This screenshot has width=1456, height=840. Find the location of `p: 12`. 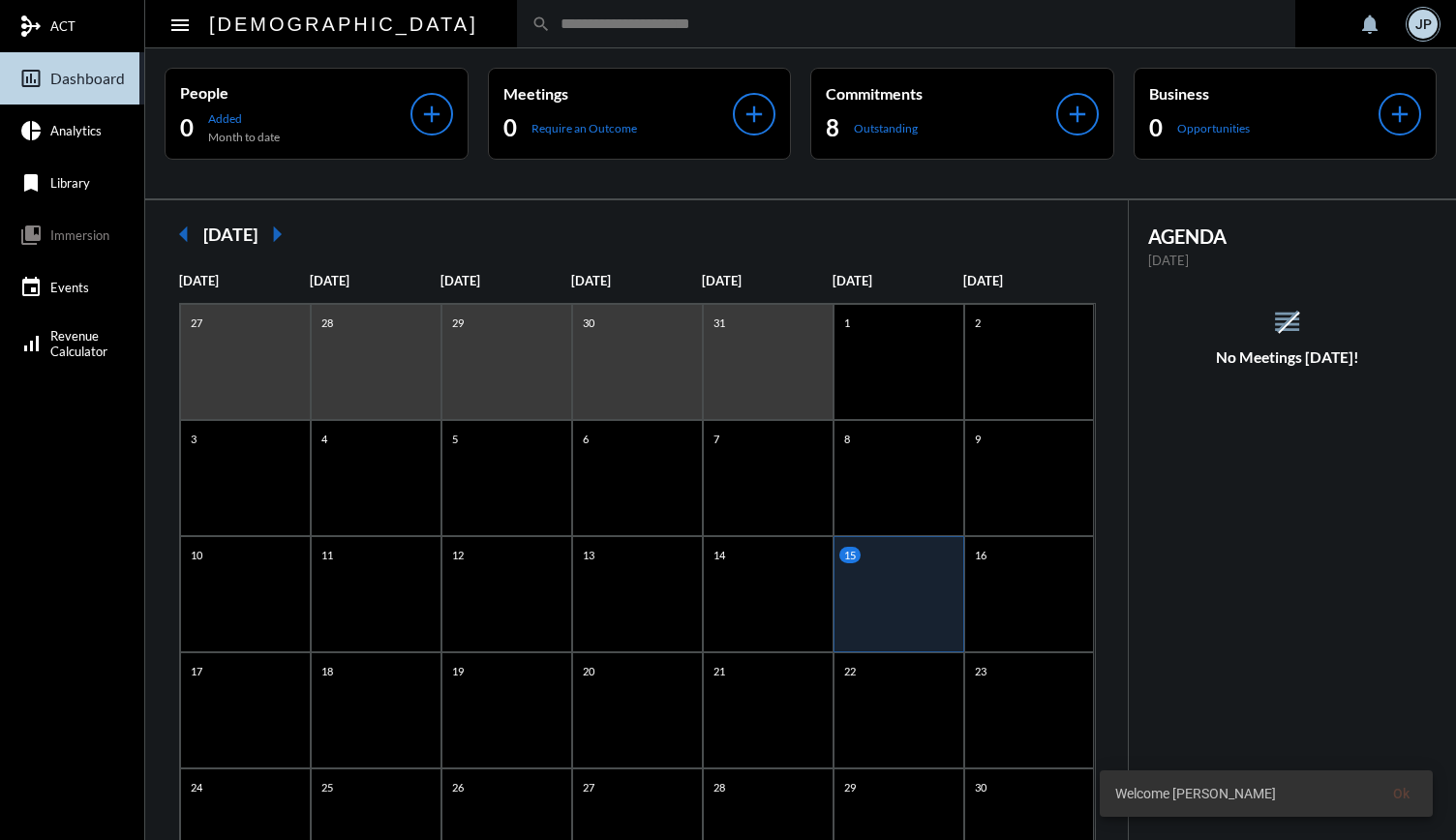

p: 12 is located at coordinates (458, 554).